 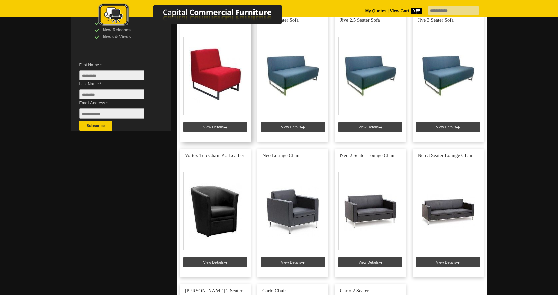 I want to click on input: First Name *, so click(x=112, y=75).